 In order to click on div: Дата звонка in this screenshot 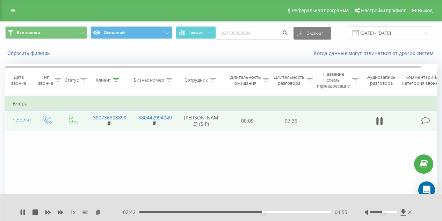, I will do `click(19, 80)`.